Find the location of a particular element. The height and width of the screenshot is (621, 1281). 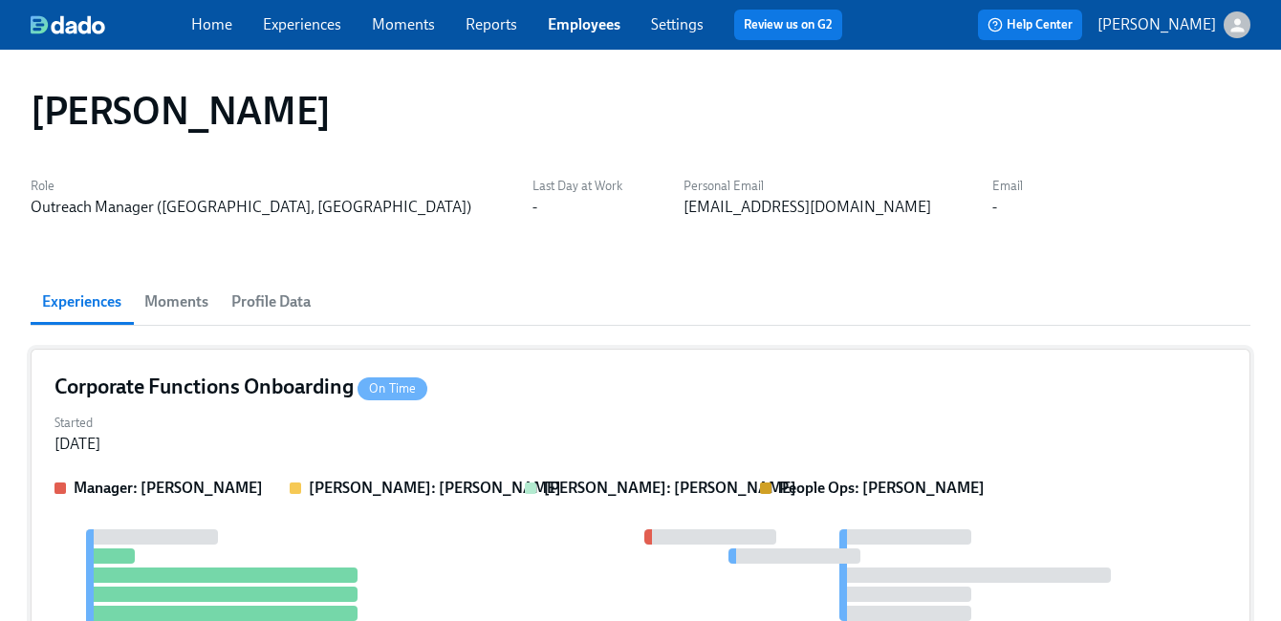

label: Personal Email is located at coordinates (807, 186).